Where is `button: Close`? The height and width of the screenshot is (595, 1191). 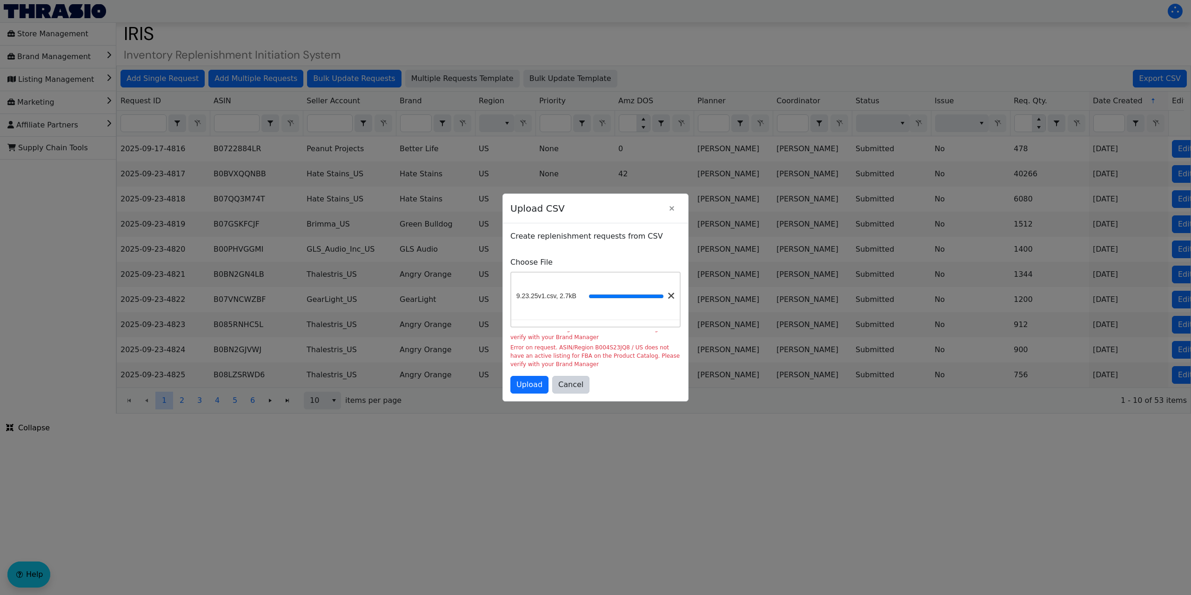 button: Close is located at coordinates (672, 208).